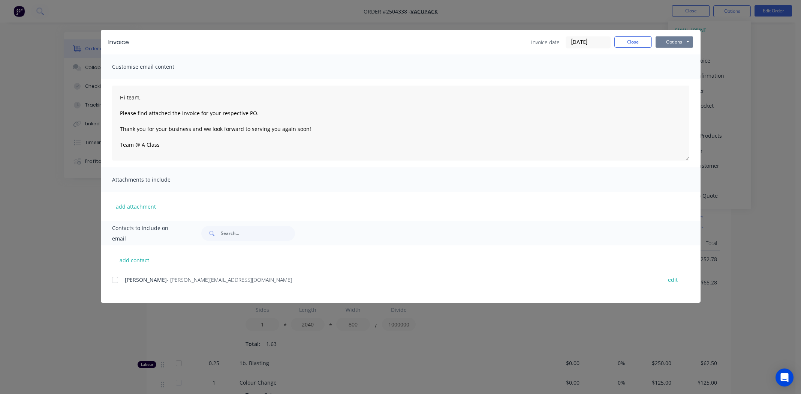 This screenshot has width=801, height=394. Describe the element at coordinates (136, 206) in the screenshot. I see `button: add attachment` at that location.